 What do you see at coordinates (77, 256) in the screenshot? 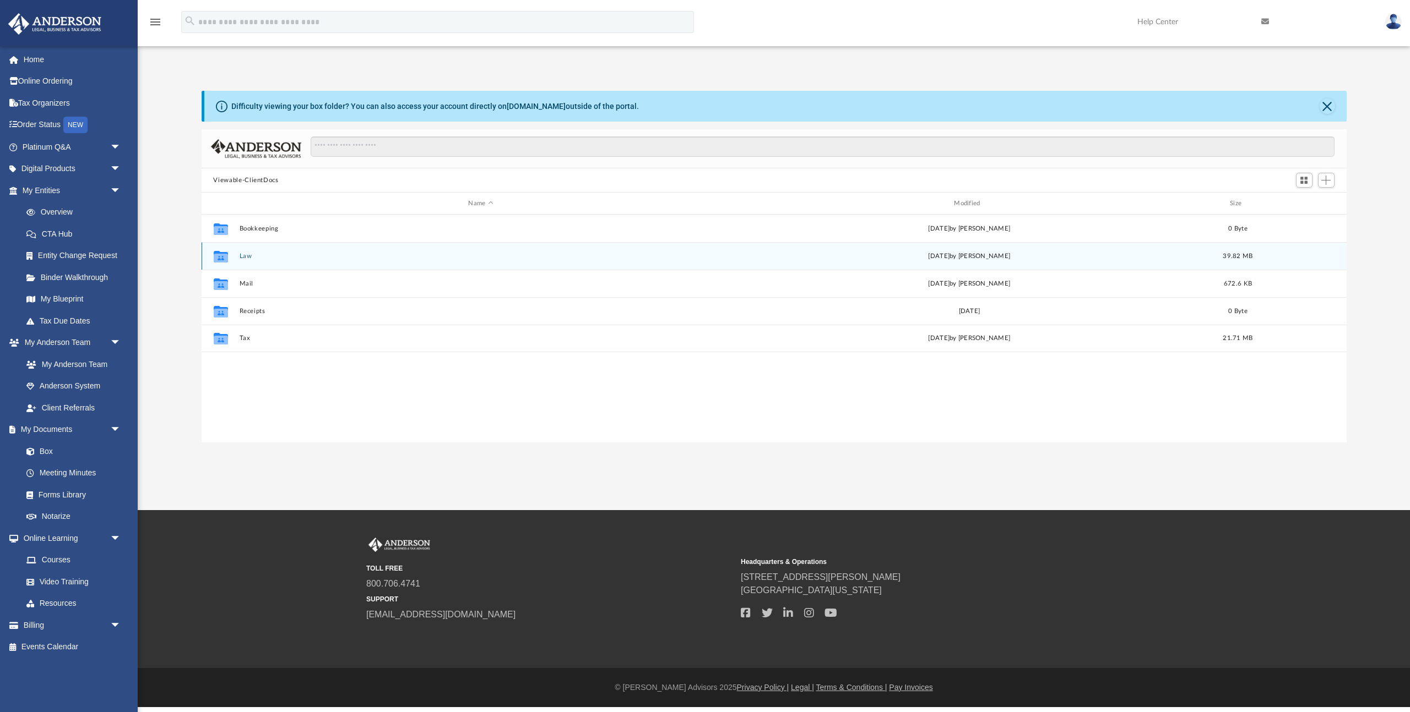
I see `a: Entity Change Request` at bounding box center [77, 256].